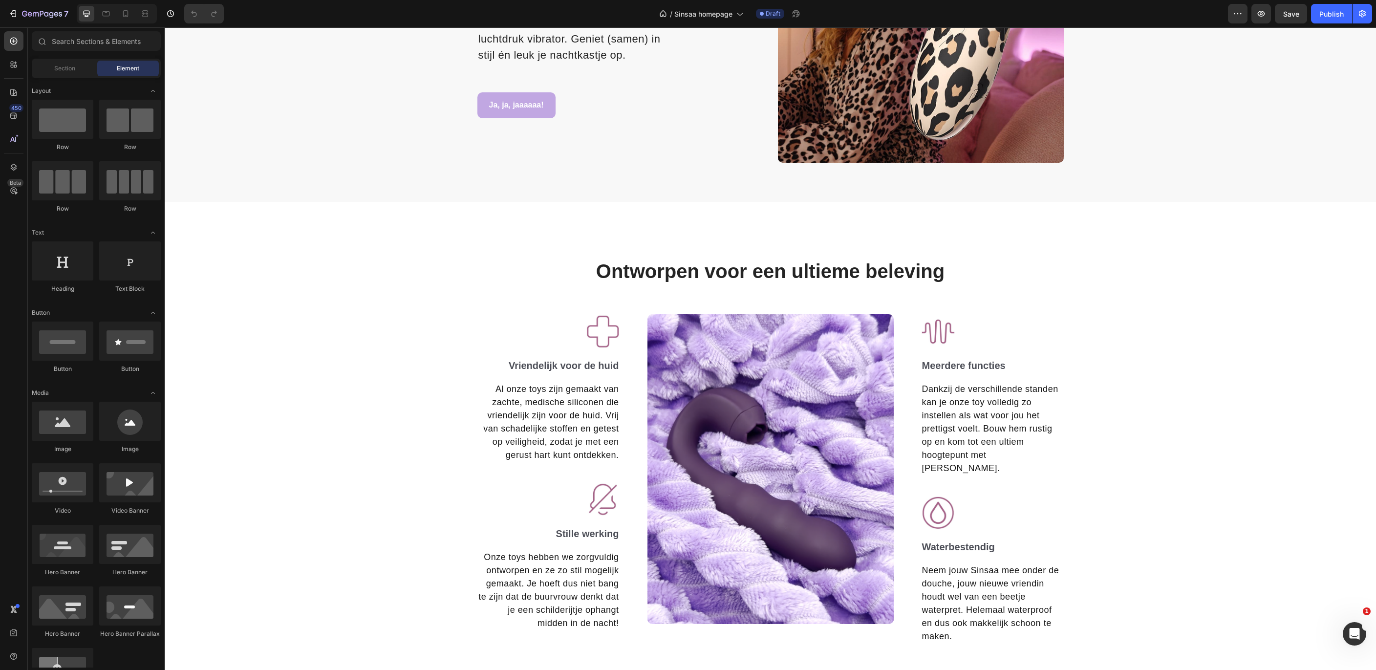 The image size is (1376, 670). Describe the element at coordinates (438, 472) in the screenshot. I see `img: gempages_577843925499249340-95a4cb53-d283-4337-9188-c7dd03c5d98a.jpg` at that location.